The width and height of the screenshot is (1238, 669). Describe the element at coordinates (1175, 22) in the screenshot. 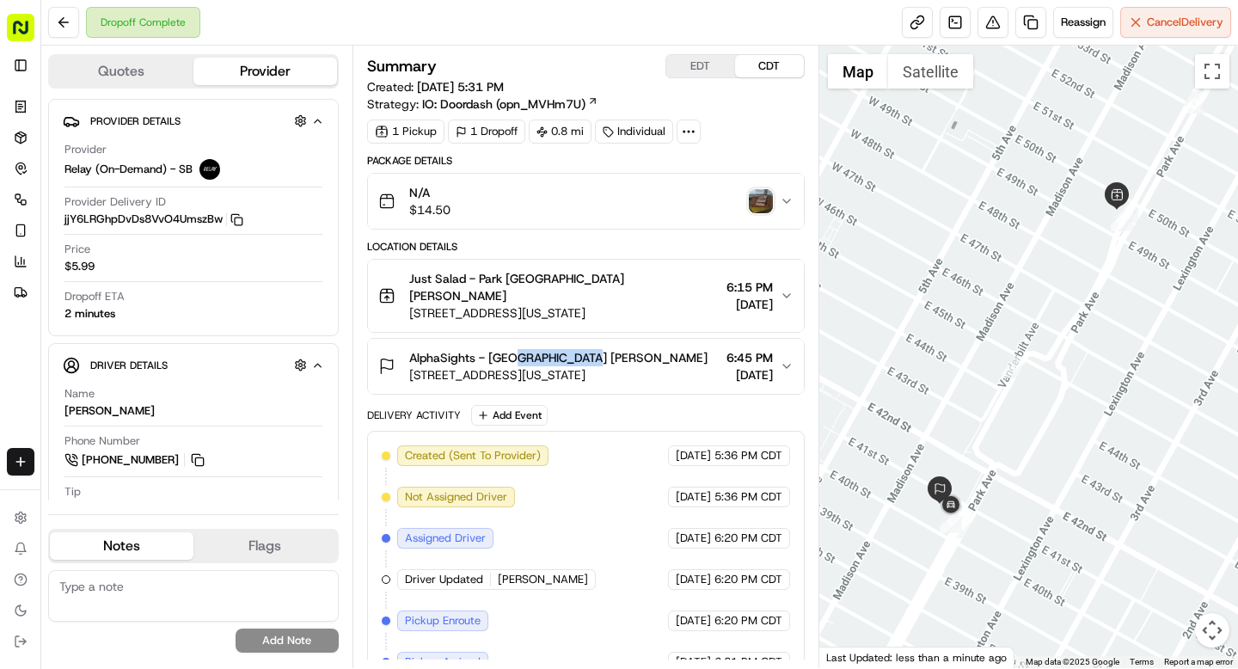

I see `button: CancelDelivery` at that location.